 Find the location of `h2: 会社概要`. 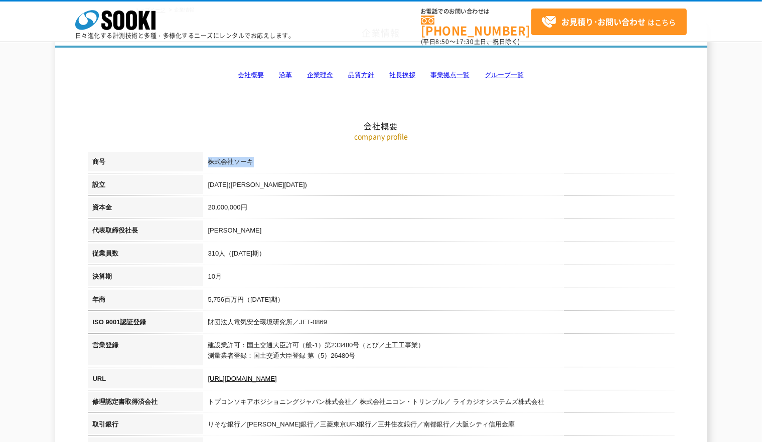

h2: 会社概要 is located at coordinates (381, 76).